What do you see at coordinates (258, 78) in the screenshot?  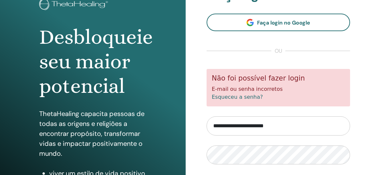 I see `font: Não foi possível fazer login` at bounding box center [258, 78].